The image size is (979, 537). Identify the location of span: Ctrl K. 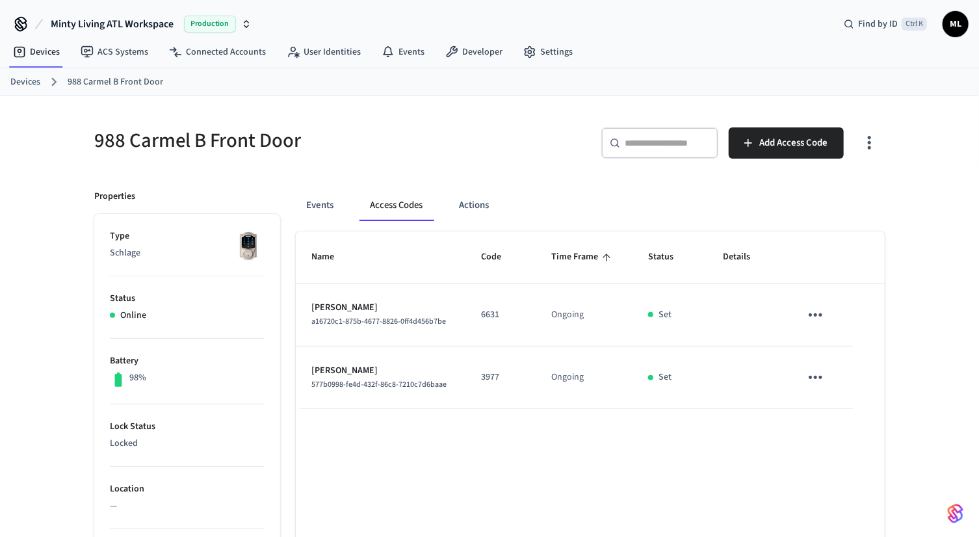
(914, 24).